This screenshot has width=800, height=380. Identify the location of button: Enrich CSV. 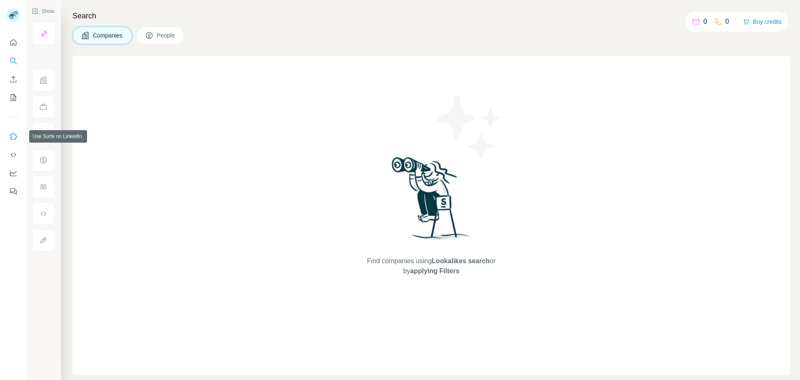
(13, 79).